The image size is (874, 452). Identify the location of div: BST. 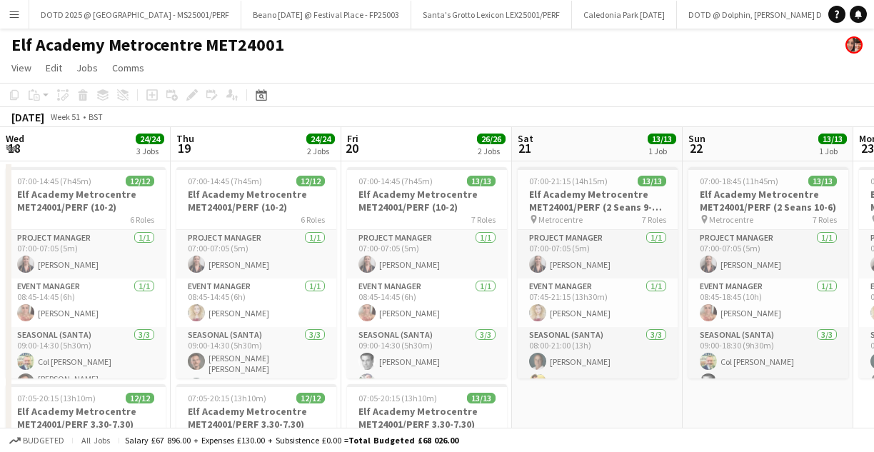
(96, 116).